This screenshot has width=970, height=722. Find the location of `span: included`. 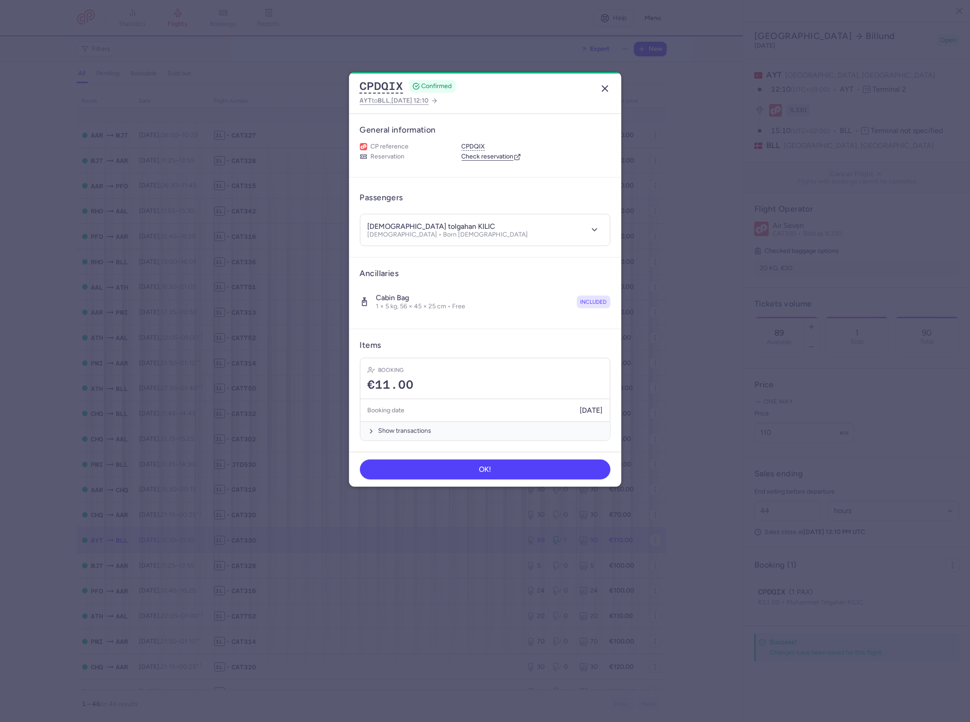

span: included is located at coordinates (594, 302).